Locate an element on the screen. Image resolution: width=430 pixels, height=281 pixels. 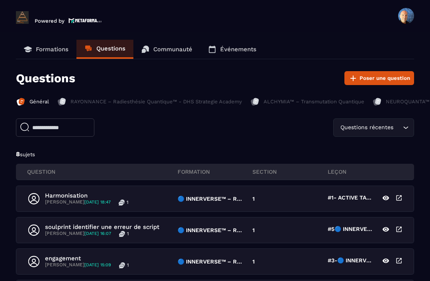
p: #1- ACTIVE TA PUISSANCE INTÉRIEURE is located at coordinates (350, 199).